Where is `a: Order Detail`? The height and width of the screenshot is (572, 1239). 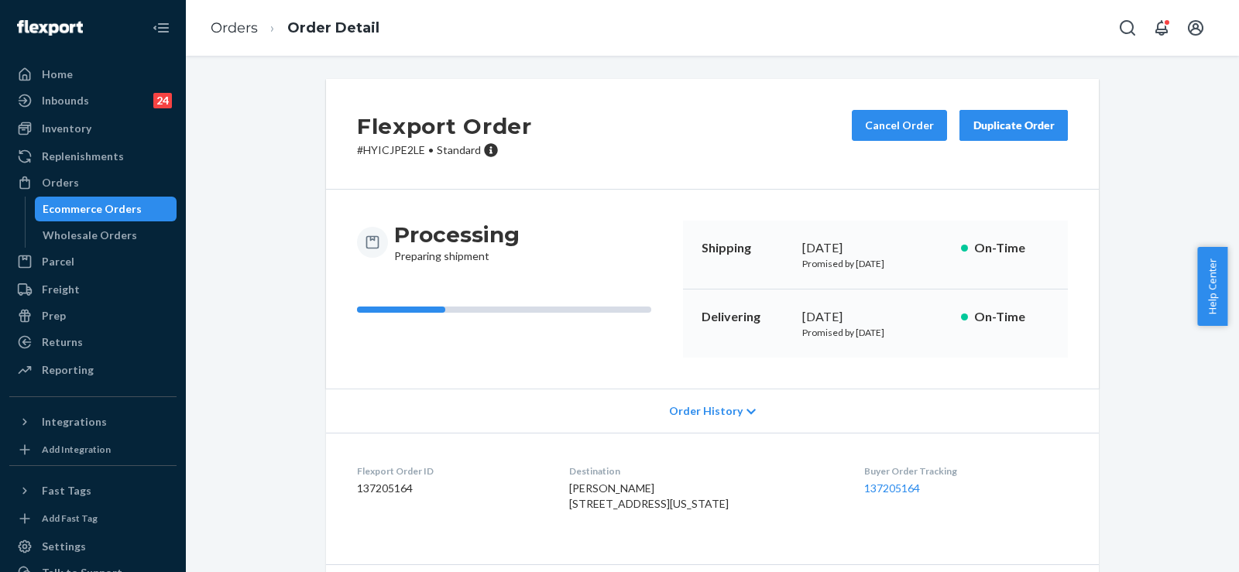
a: Order Detail is located at coordinates (333, 28).